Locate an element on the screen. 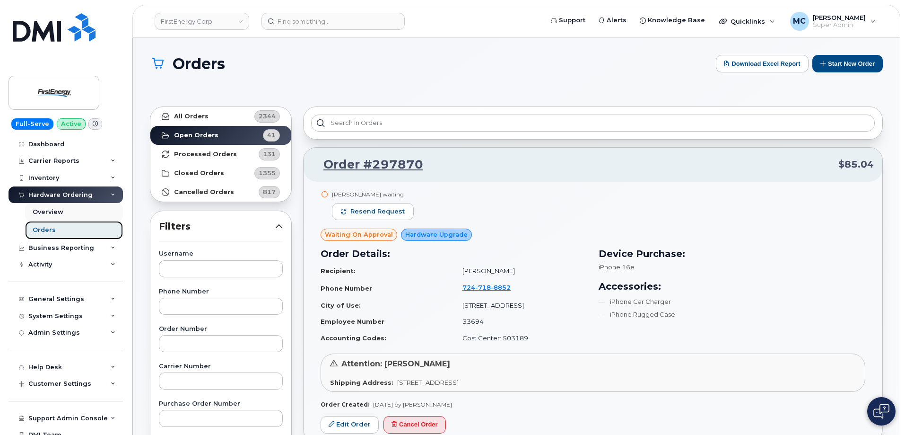  label: Phone Number is located at coordinates (221, 291).